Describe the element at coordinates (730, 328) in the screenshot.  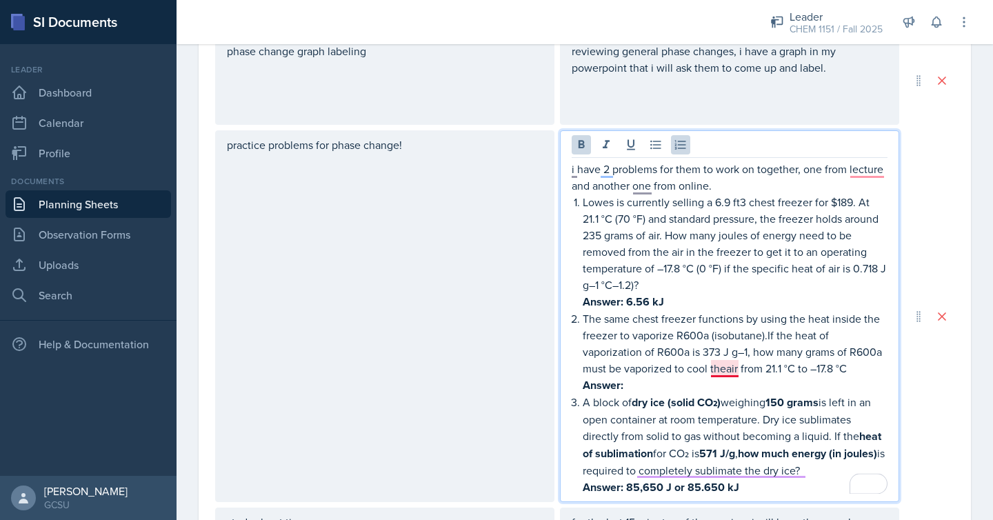
I see `div: To enrich screen reader interactions, please activate Accessibility in Grammarly extension settings` at that location.